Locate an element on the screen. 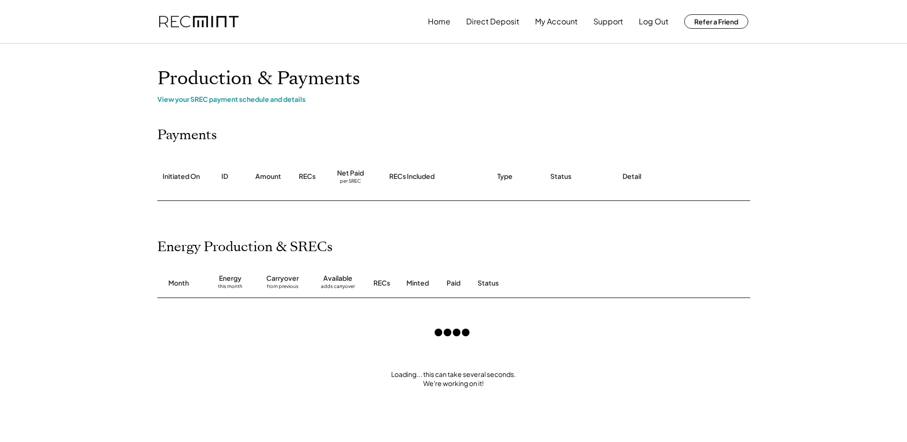 This screenshot has height=442, width=907. div: adds carryover is located at coordinates (338, 288).